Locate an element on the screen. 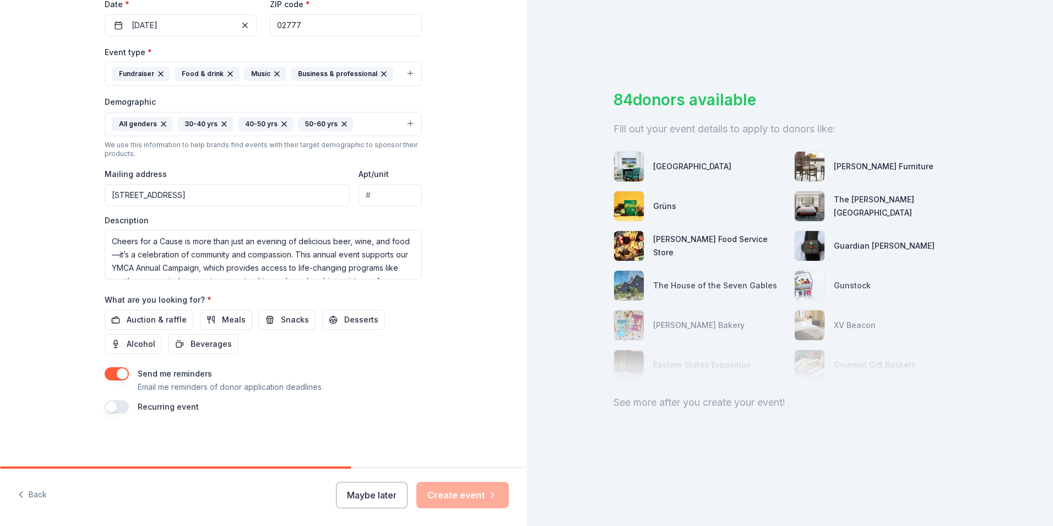  div: Business & professional is located at coordinates (342, 74).